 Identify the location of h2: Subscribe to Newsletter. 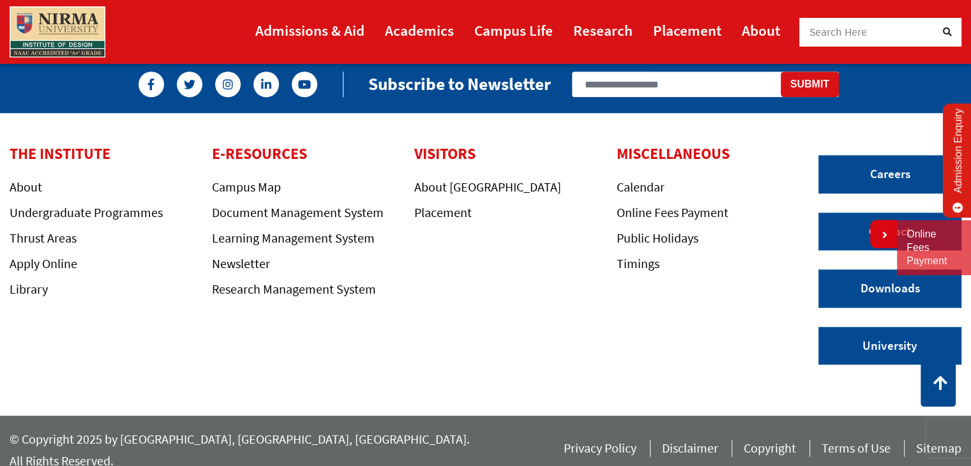
(460, 84).